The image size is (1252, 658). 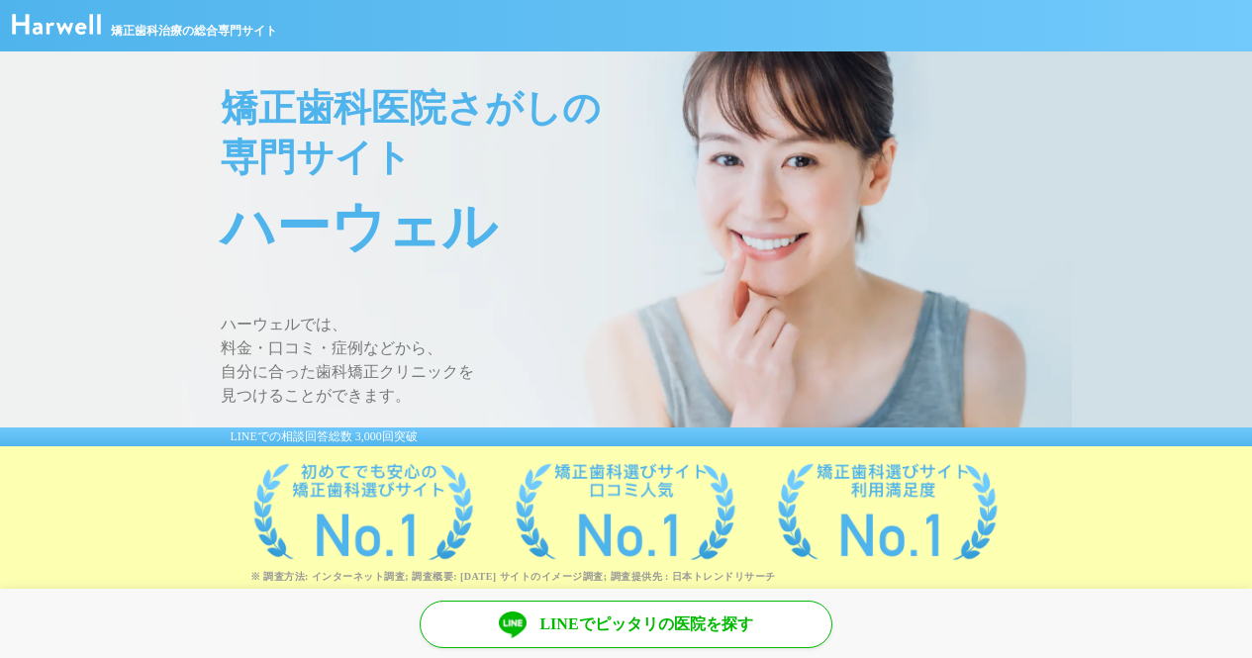 I want to click on span: ハーウェル, so click(x=646, y=228).